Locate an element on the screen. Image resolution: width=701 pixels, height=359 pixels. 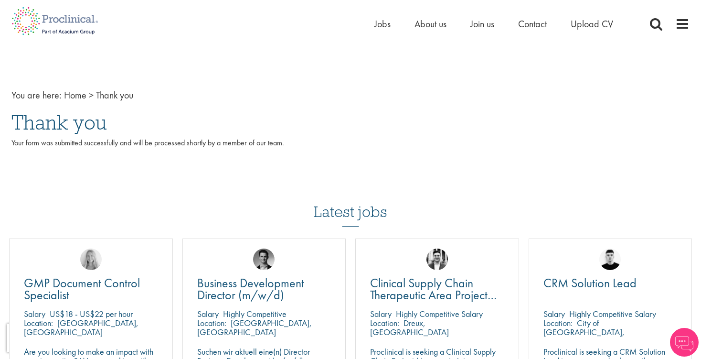
a: Max Slevogt is located at coordinates (264, 259).